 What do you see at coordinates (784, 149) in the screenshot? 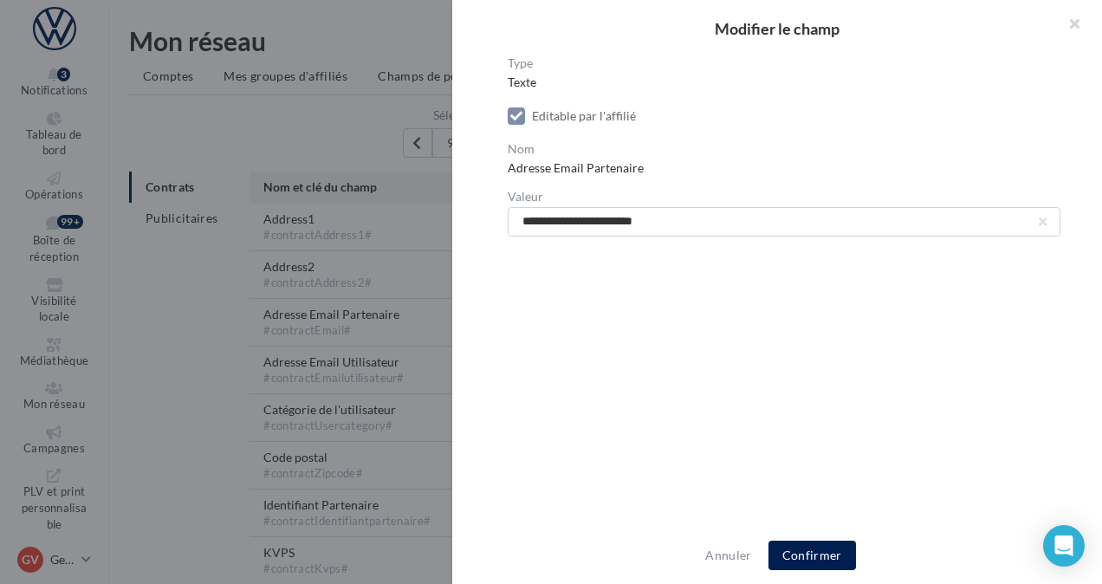
I see `label: Nom` at bounding box center [784, 149].